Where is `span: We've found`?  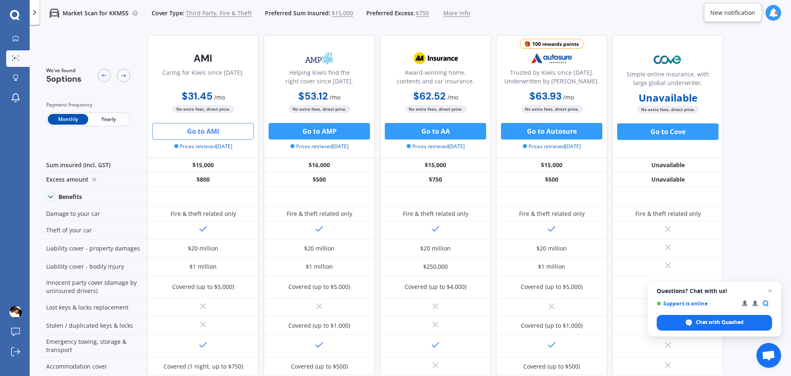 span: We've found is located at coordinates (64, 70).